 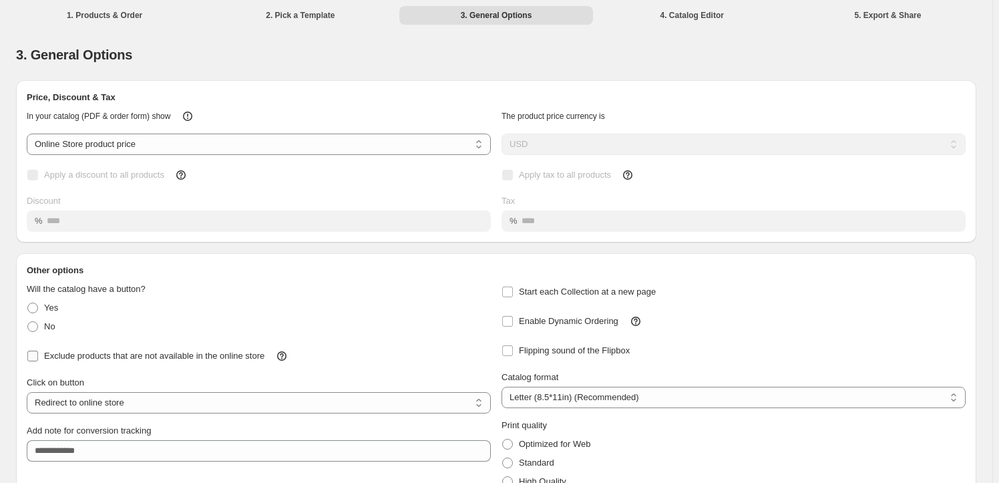 What do you see at coordinates (74, 55) in the screenshot?
I see `span: 3. General Options` at bounding box center [74, 55].